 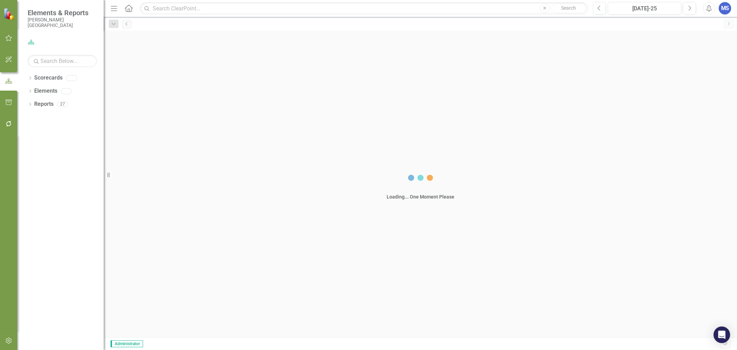 What do you see at coordinates (722, 334) in the screenshot?
I see `div: Open Intercom Messenger` at bounding box center [722, 334].